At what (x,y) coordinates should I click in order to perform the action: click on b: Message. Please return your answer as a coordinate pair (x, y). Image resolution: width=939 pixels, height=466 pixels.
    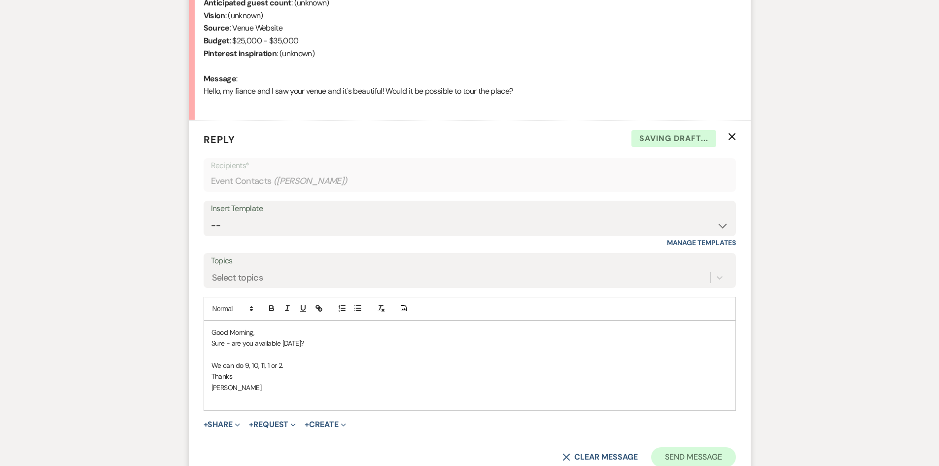
    Looking at the image, I should click on (220, 78).